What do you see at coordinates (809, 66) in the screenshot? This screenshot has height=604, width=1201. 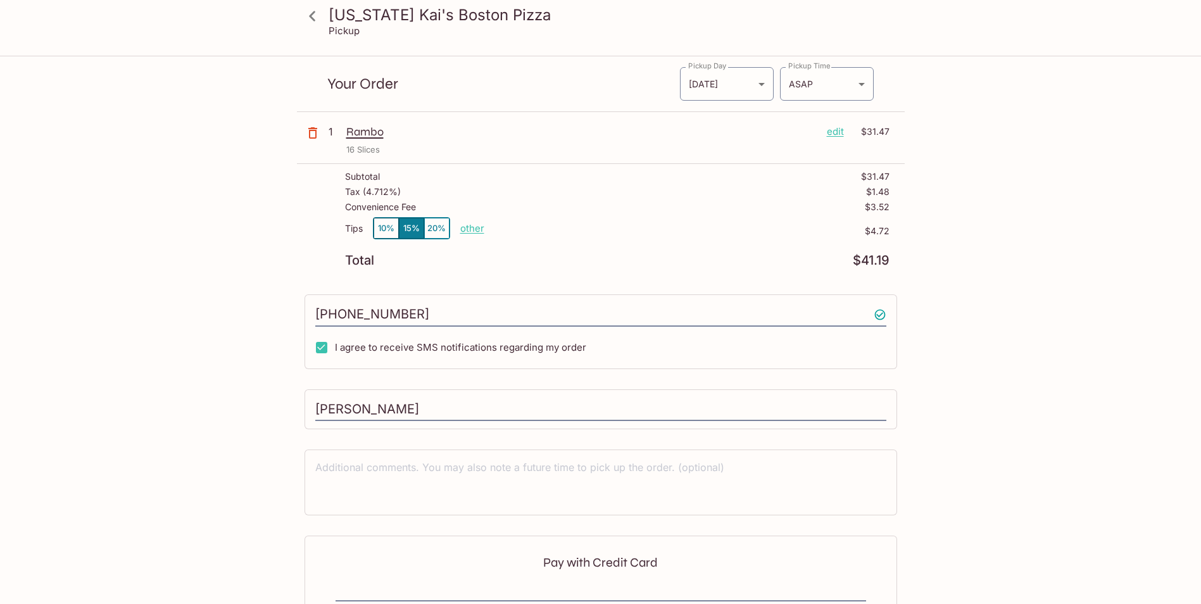 I see `label: Pickup Time` at bounding box center [809, 66].